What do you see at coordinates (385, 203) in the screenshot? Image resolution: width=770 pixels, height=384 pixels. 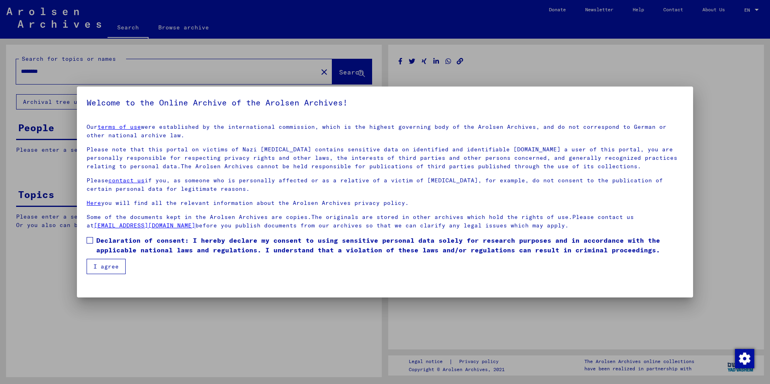 I see `p: you will find all the relevant information about the Arolsen Archives privacy policy.` at bounding box center [385, 203].